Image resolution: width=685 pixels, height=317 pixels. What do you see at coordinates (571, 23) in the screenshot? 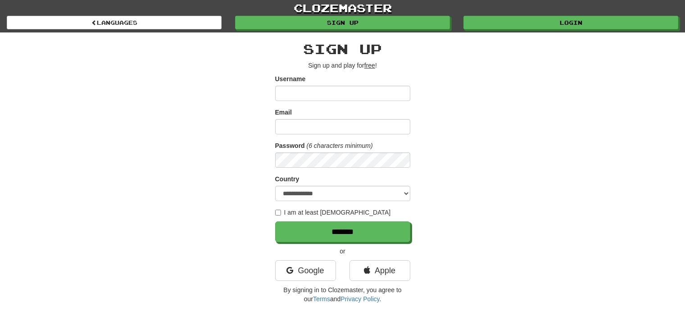
I see `a: Login` at bounding box center [571, 23].